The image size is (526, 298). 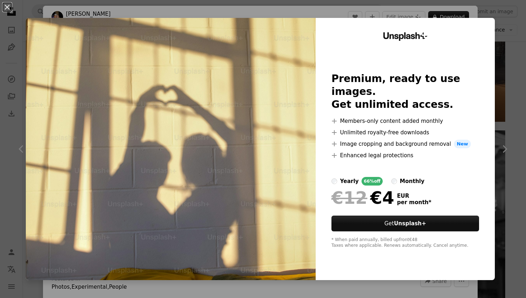 What do you see at coordinates (406, 224) in the screenshot?
I see `button: GetUnsplash+` at bounding box center [406, 224].